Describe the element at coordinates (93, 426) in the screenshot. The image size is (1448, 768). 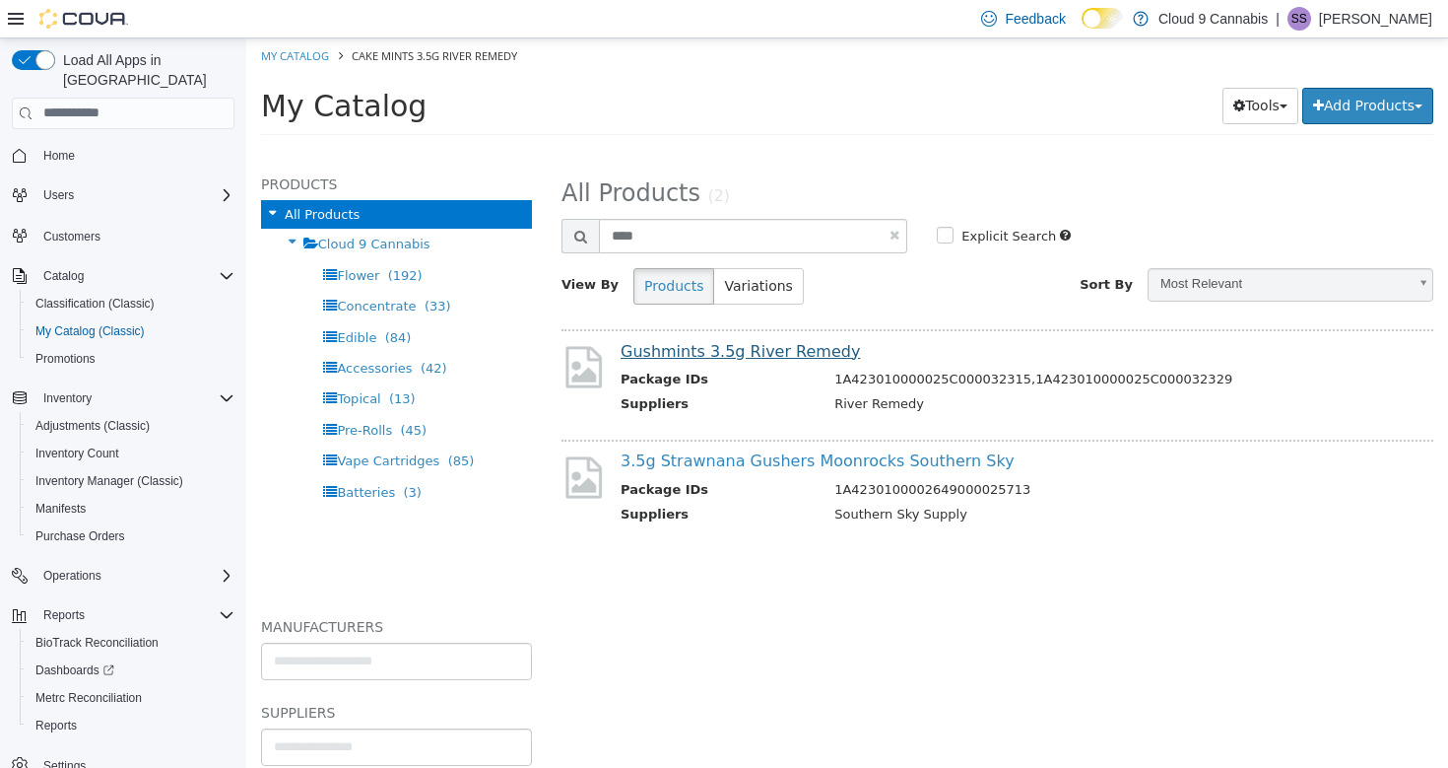
I see `a: Adjustments (Classic)` at that location.